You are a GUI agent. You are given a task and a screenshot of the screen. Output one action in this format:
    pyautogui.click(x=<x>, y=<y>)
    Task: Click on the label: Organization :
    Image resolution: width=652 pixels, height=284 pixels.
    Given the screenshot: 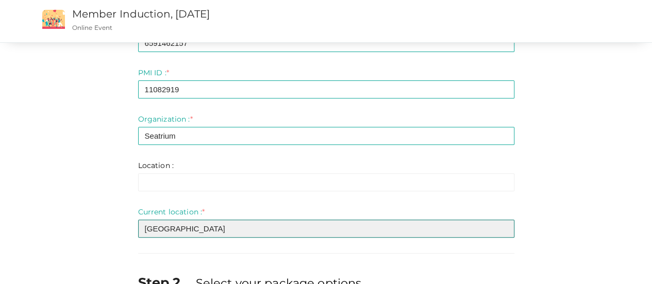 What is the action you would take?
    pyautogui.click(x=165, y=119)
    